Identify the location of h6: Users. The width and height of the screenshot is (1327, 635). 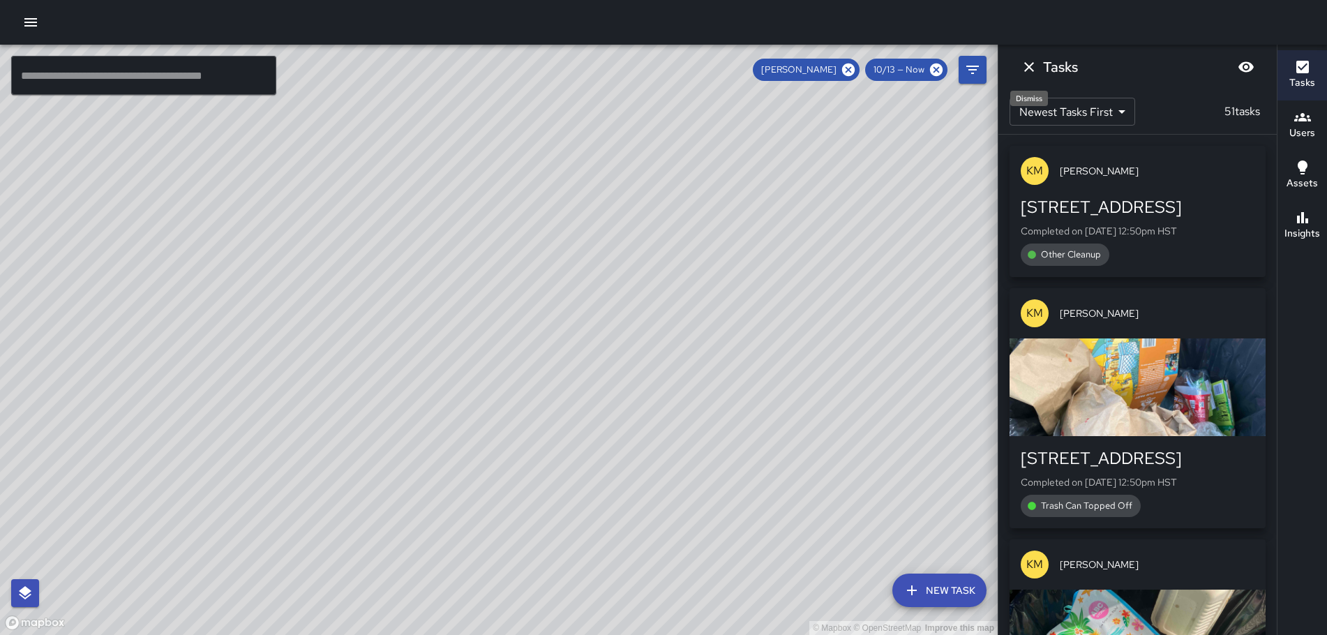
(1302, 133).